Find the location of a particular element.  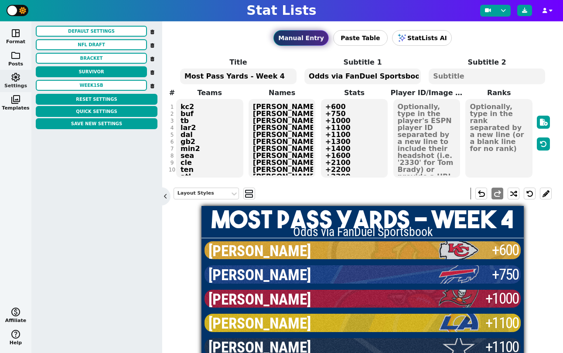

textarea: Odds via FanDuel Sportsbook is located at coordinates (362, 76).